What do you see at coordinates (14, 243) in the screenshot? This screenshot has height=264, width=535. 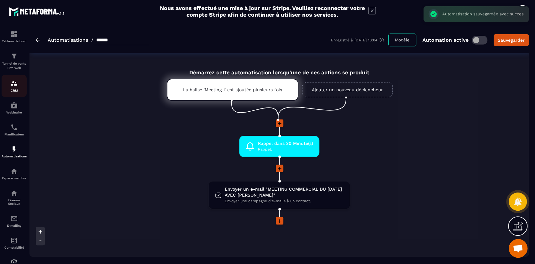 I see `a: accountantaccountantComptabilité` at bounding box center [14, 243].